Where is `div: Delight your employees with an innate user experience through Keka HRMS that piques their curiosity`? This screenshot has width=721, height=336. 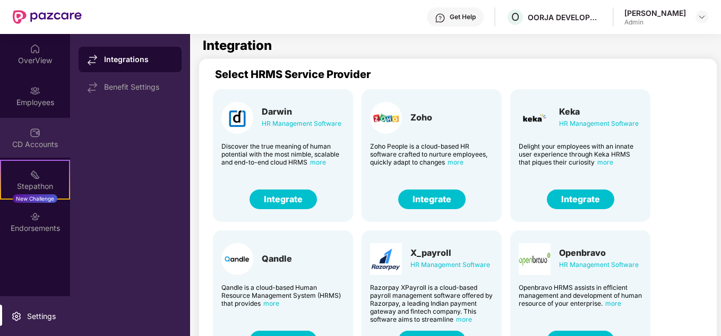
div: Delight your employees with an innate user experience through Keka HRMS that piques their curiosity is located at coordinates (580, 154).